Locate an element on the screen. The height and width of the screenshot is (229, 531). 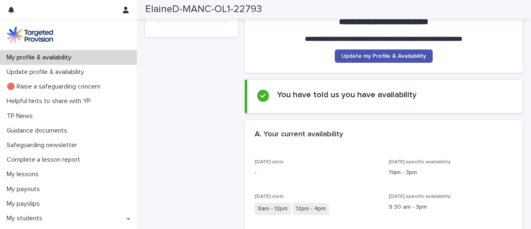
img: M5nRWzHhSzIhMunXDL62 is located at coordinates (30, 35).